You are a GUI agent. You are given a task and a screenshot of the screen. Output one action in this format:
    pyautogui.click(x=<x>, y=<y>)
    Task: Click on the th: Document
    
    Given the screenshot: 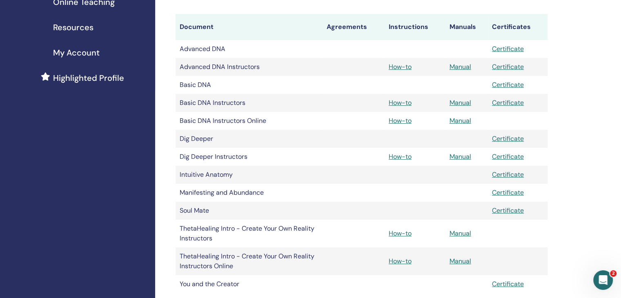 What is the action you would take?
    pyautogui.click(x=249, y=27)
    